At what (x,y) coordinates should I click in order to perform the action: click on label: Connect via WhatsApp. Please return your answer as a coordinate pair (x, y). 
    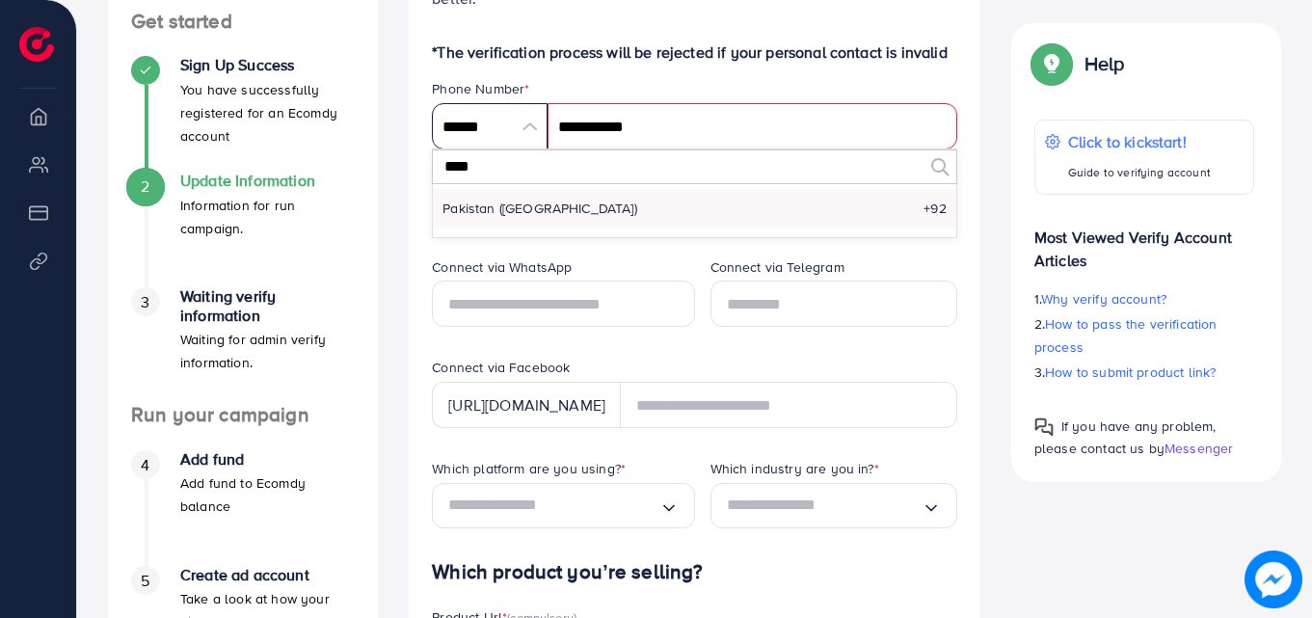
    Looking at the image, I should click on (501, 267).